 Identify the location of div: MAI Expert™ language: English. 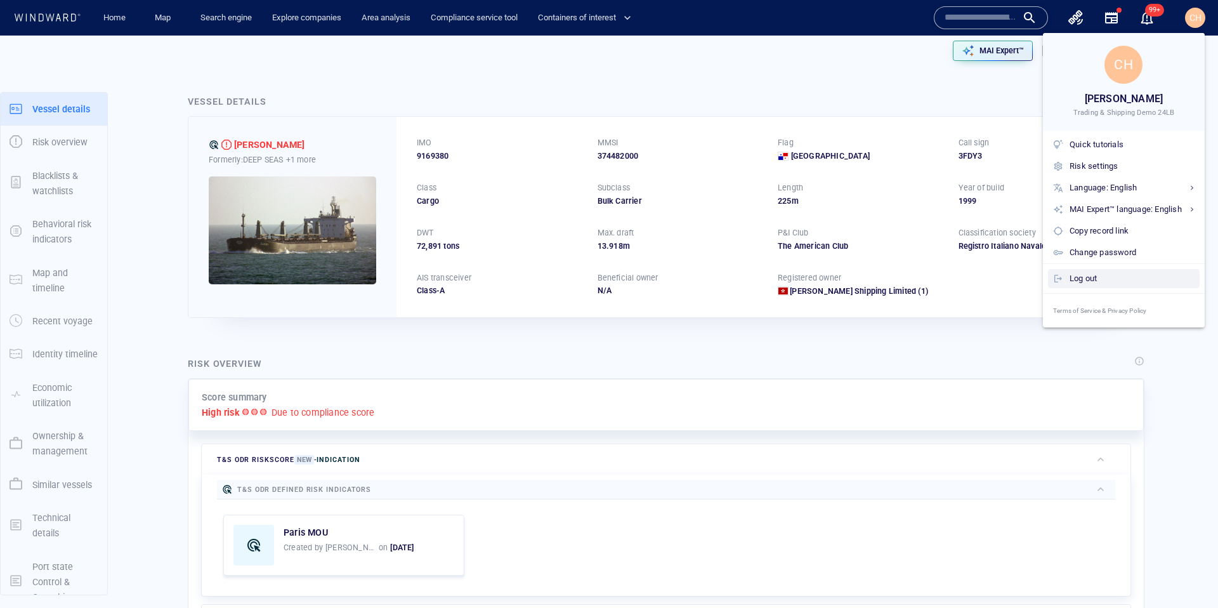
(1132, 209).